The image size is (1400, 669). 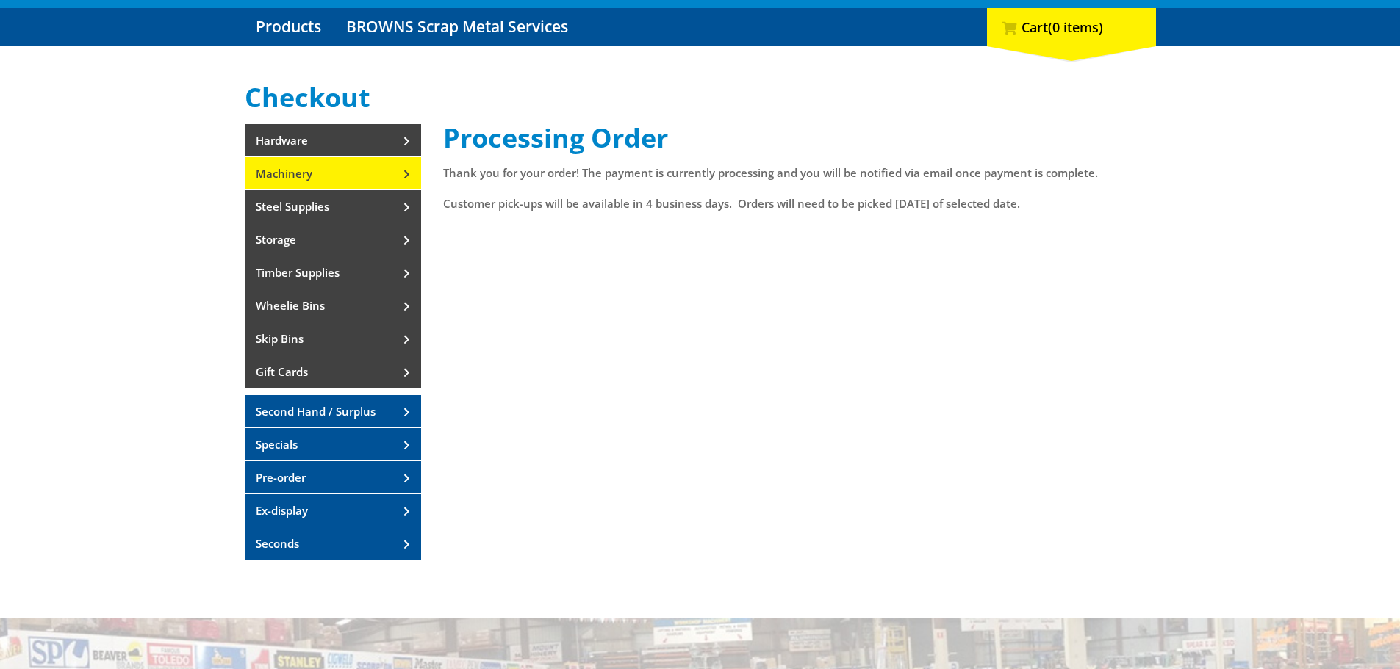 What do you see at coordinates (700, 98) in the screenshot?
I see `h1: Checkout` at bounding box center [700, 98].